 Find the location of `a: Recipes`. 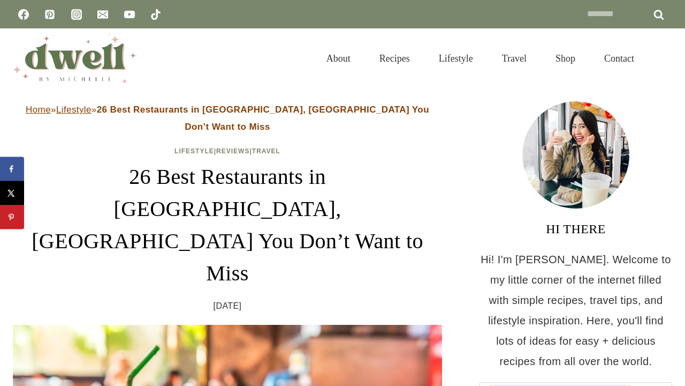

a: Recipes is located at coordinates (395, 58).